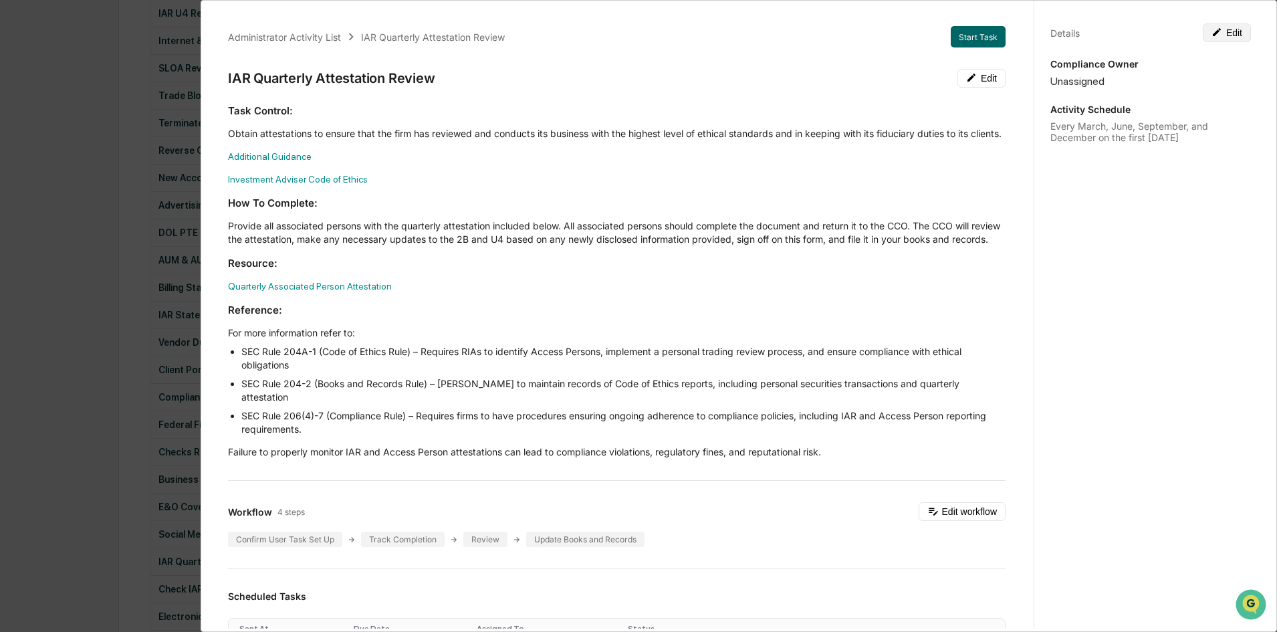  I want to click on a: 🖐️Preclearance, so click(49, 175).